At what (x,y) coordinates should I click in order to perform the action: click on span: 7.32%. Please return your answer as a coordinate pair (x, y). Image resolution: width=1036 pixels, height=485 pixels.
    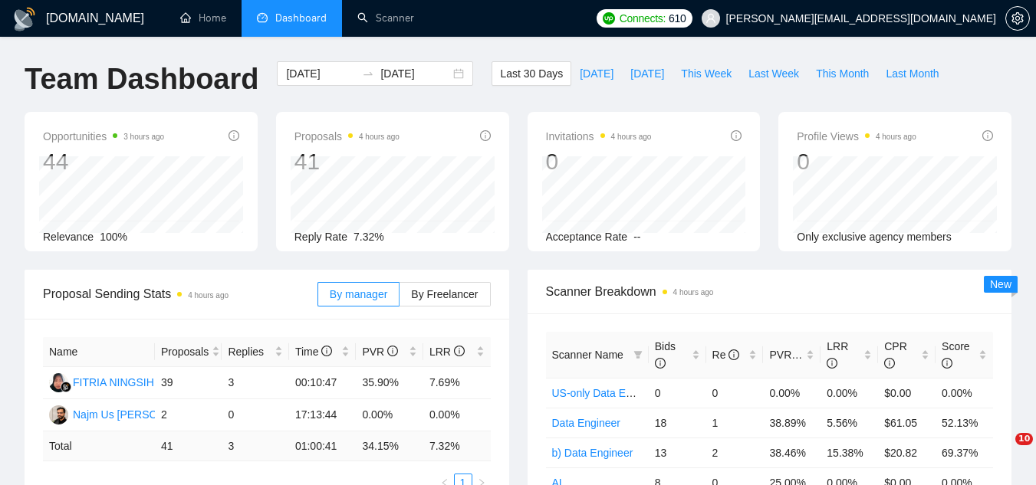
    Looking at the image, I should click on (369, 237).